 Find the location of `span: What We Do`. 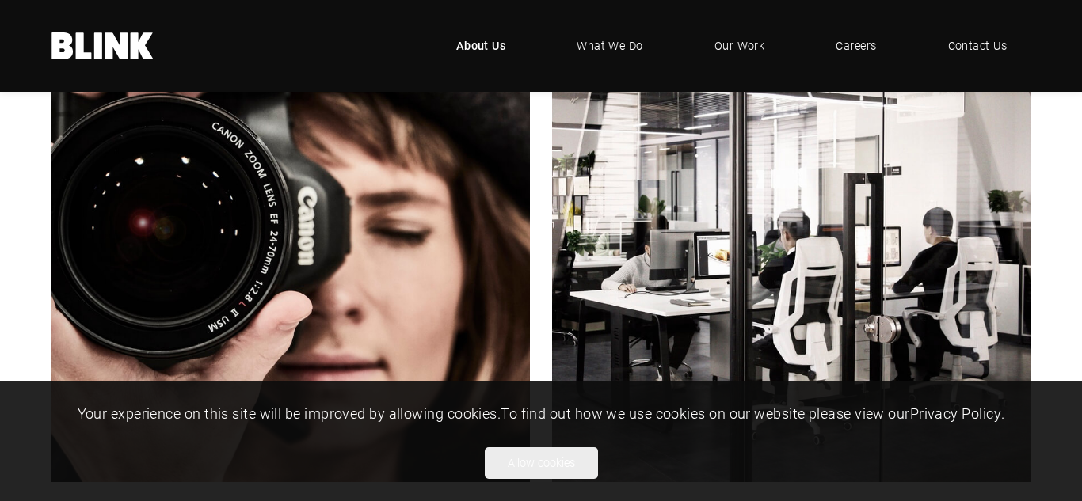

span: What We Do is located at coordinates (610, 46).